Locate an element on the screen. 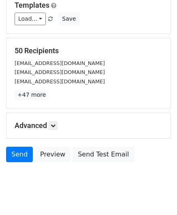  a: +47 more is located at coordinates (32, 95).